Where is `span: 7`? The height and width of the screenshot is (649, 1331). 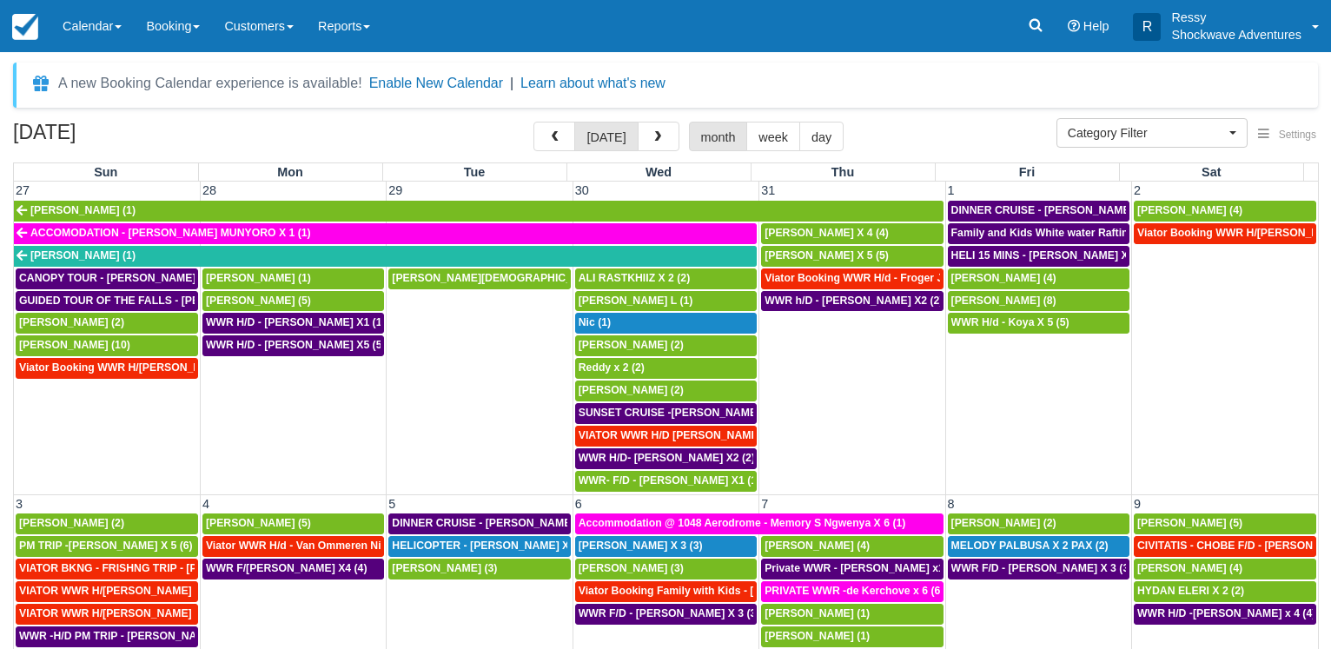
span: 7 is located at coordinates (765, 504).